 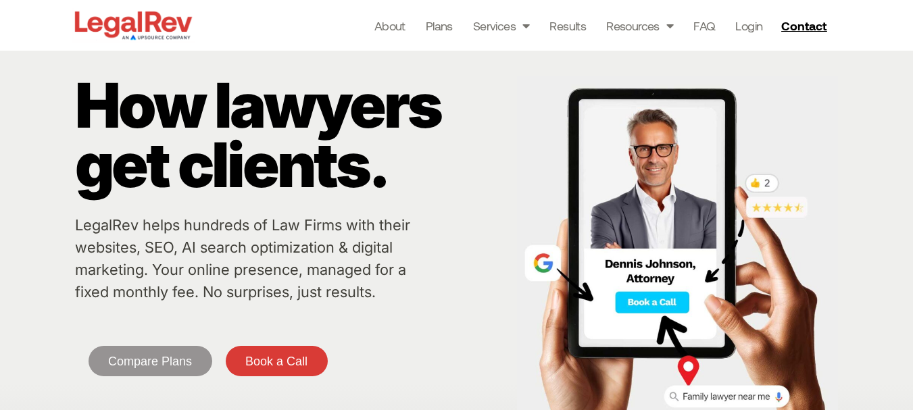 I want to click on span: Contact, so click(x=803, y=26).